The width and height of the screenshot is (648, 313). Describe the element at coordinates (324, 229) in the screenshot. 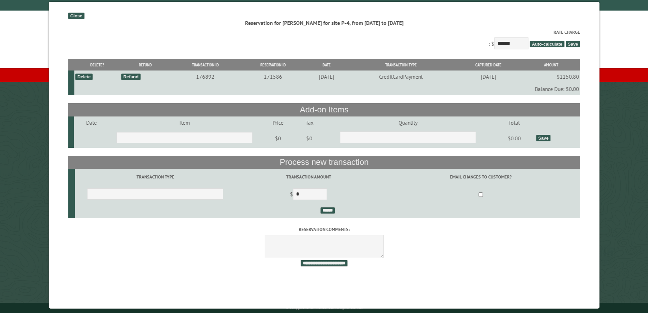

I see `label: Reservation comments:` at that location.